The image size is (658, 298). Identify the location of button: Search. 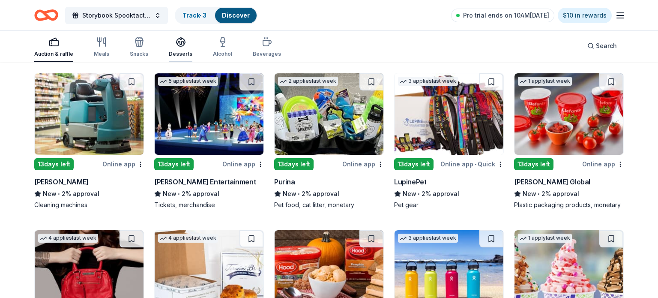
(602, 46).